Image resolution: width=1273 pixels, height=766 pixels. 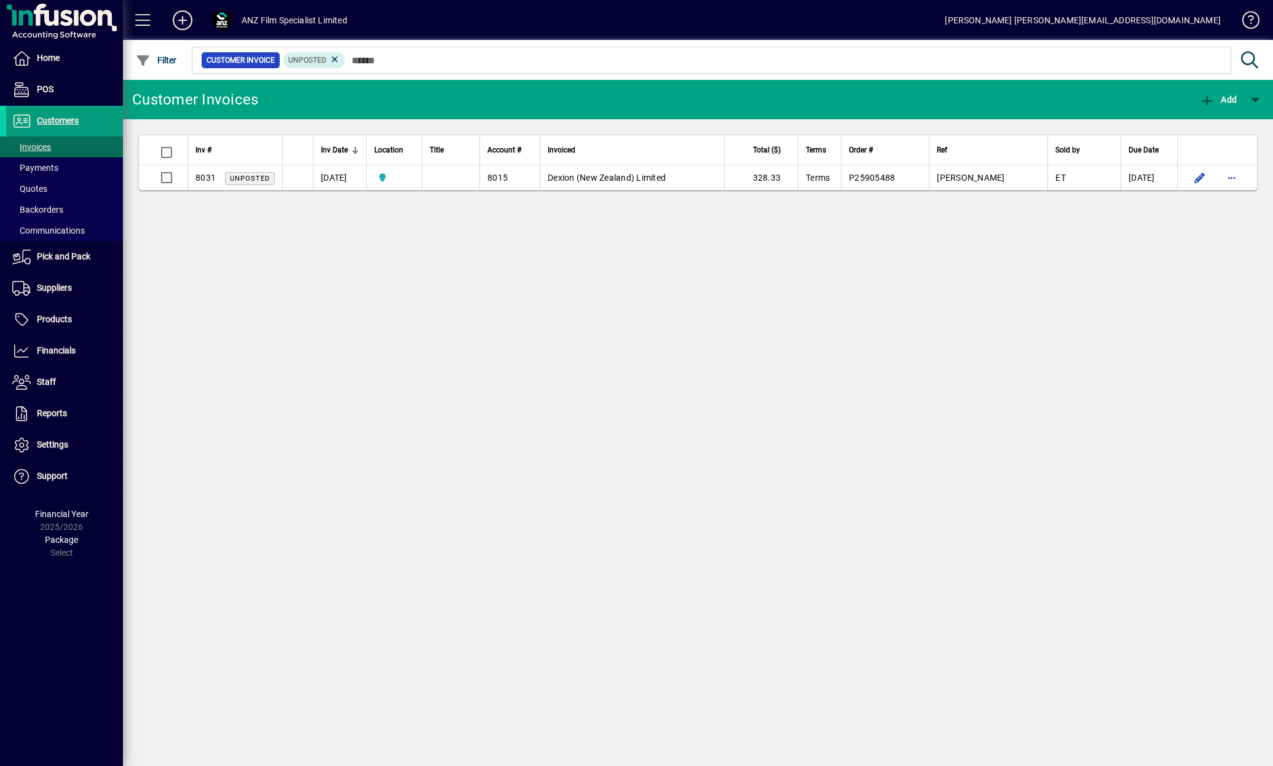 What do you see at coordinates (65, 382) in the screenshot?
I see `a: Staff` at bounding box center [65, 382].